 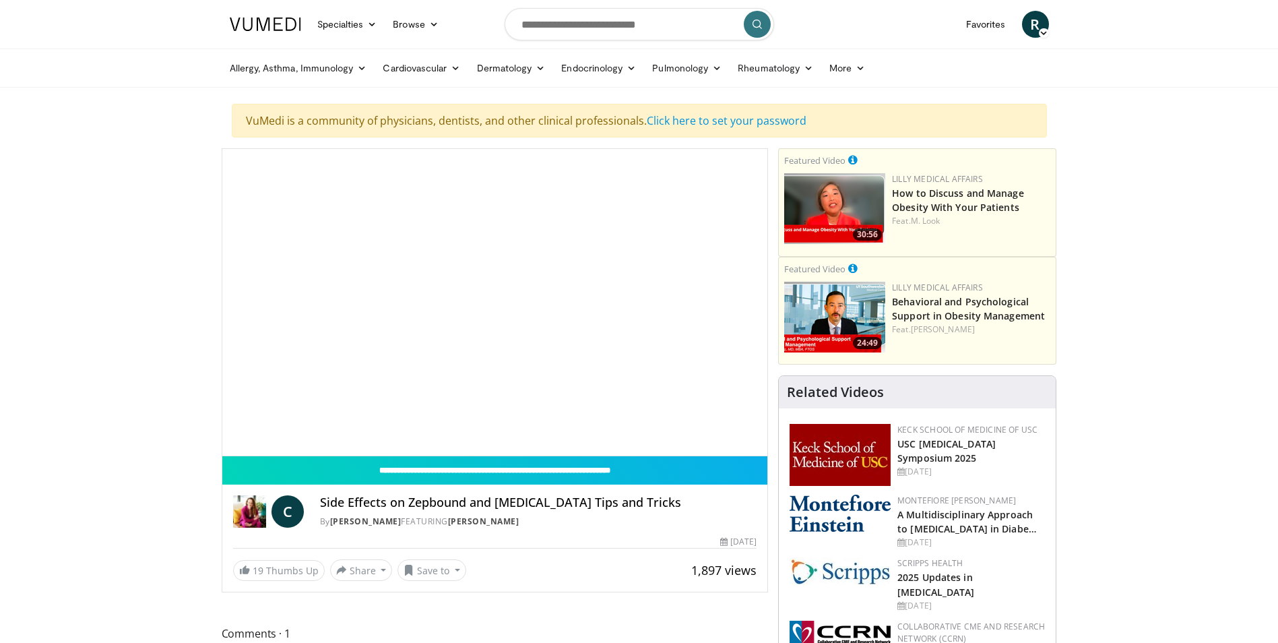 What do you see at coordinates (265, 24) in the screenshot?
I see `img: VuMedi Logo` at bounding box center [265, 24].